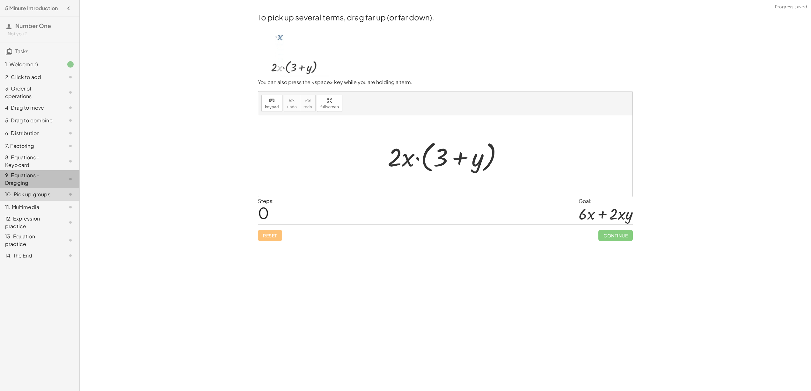 The image size is (811, 391). What do you see at coordinates (31, 194) in the screenshot?
I see `div: 10. Pick up groups` at bounding box center [31, 194].